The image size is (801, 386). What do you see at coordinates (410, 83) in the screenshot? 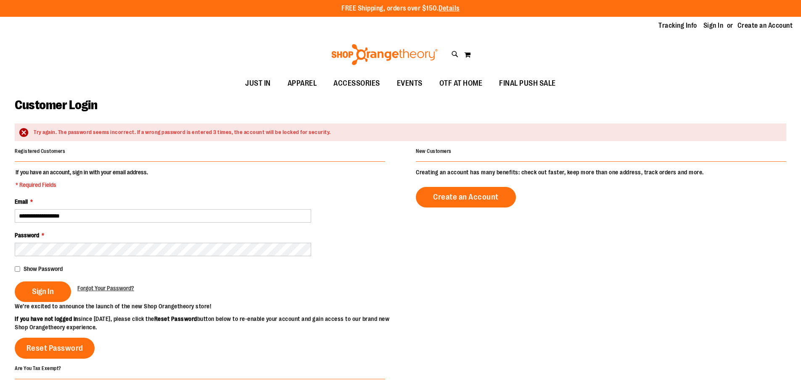
I see `span: EVENTS` at bounding box center [410, 83].